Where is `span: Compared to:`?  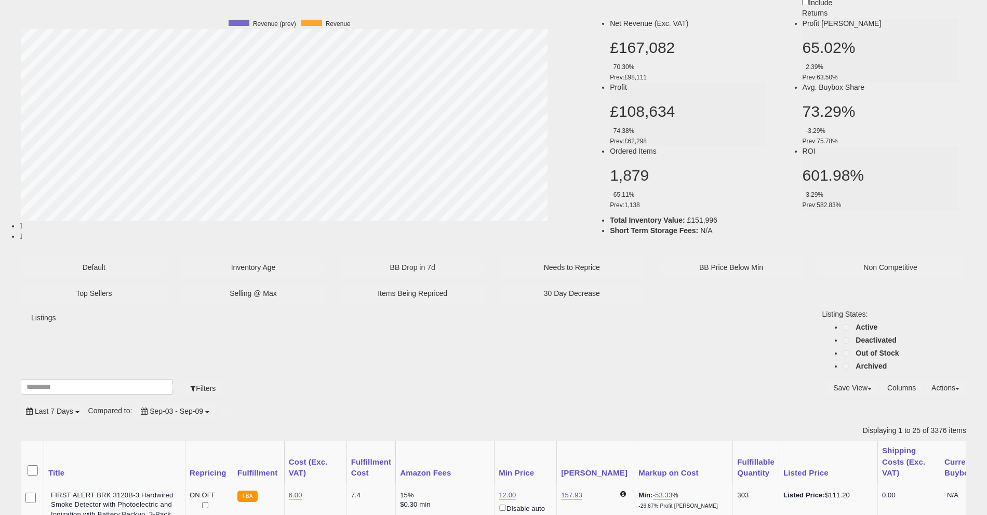 span: Compared to: is located at coordinates (110, 411).